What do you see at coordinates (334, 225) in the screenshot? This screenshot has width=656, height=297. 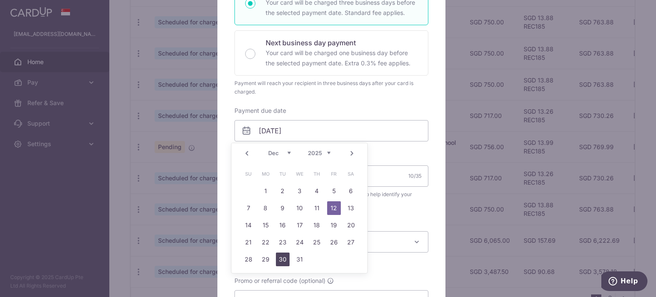 I see `a: 19` at bounding box center [334, 225].